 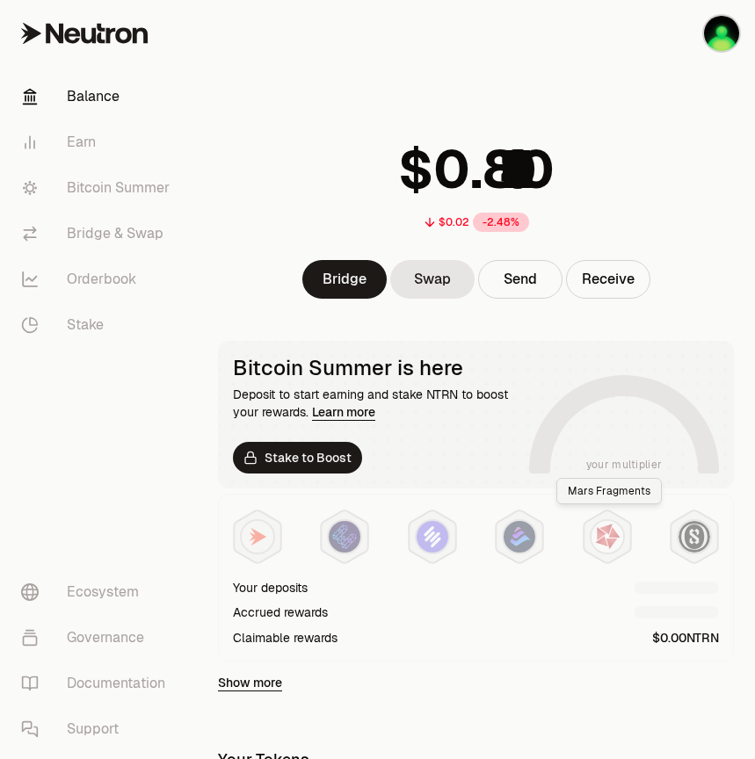 I want to click on span: your multiplier, so click(x=624, y=465).